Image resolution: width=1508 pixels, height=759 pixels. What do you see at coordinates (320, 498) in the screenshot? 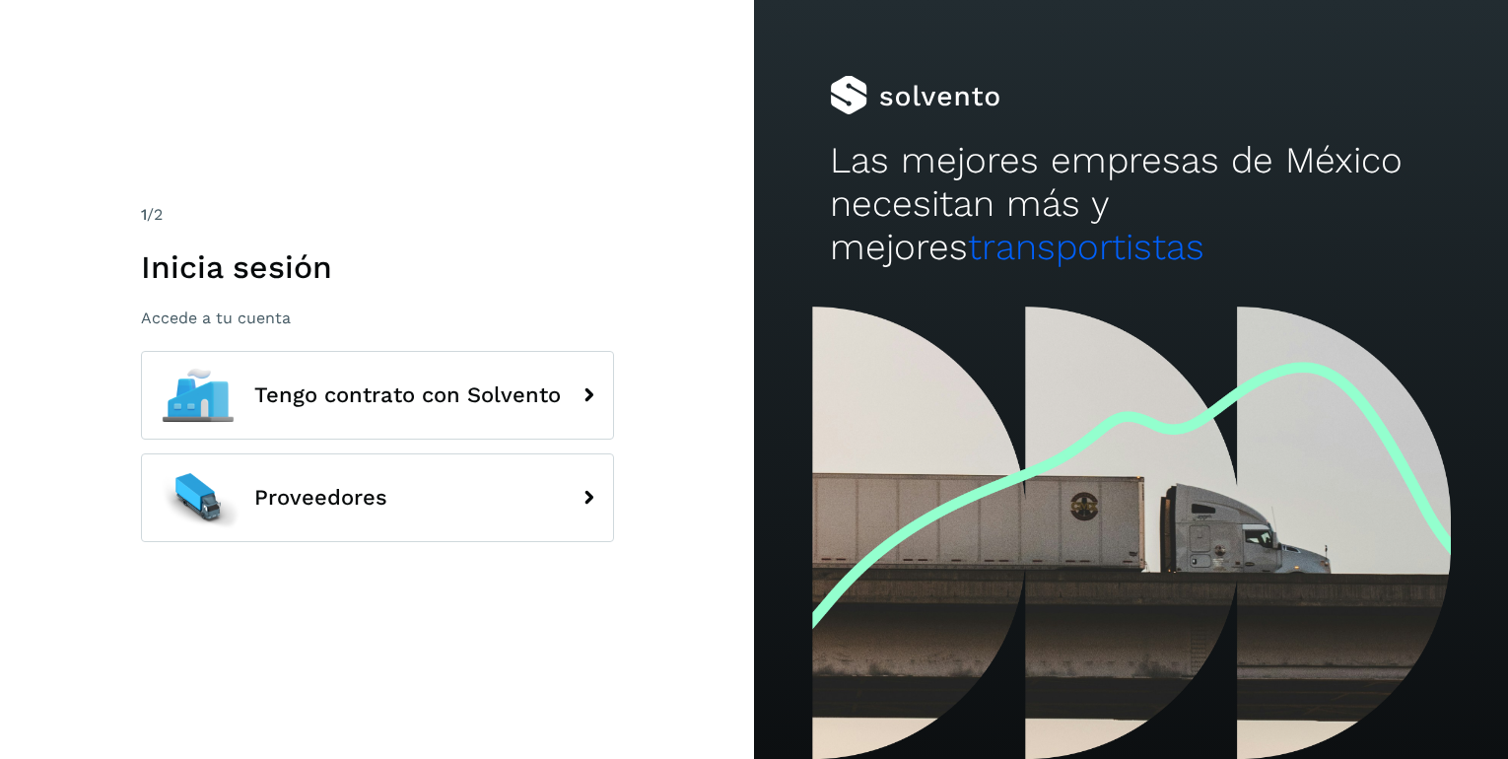
I see `span: Proveedores` at bounding box center [320, 498].